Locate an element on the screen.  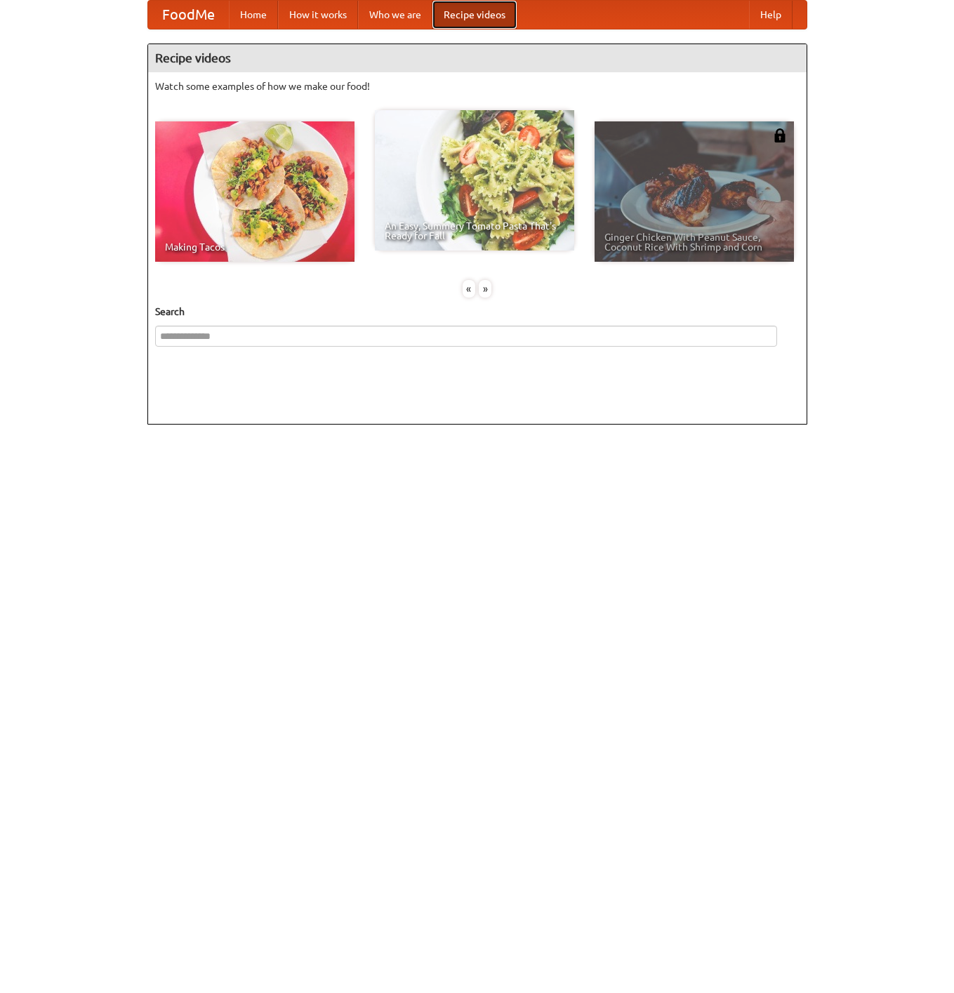
h4: Recipe videos is located at coordinates (477, 58).